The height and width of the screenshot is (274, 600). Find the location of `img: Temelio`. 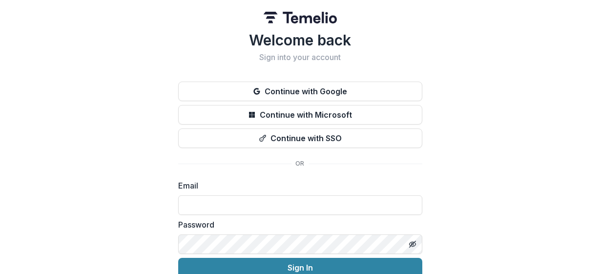

img: Temelio is located at coordinates (300, 18).